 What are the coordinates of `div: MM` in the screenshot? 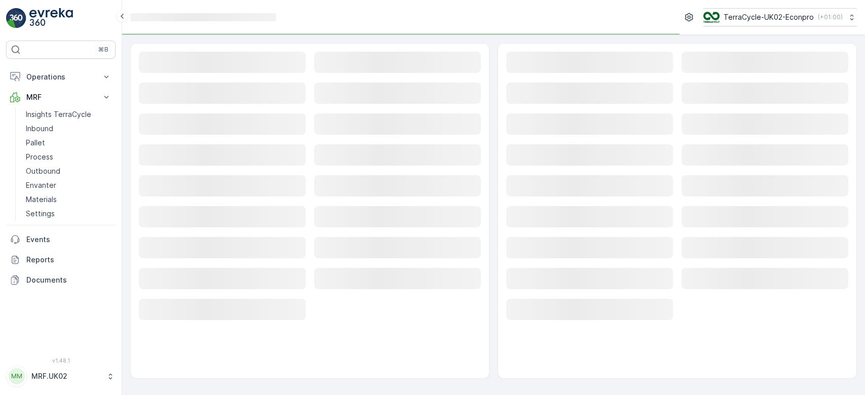 It's located at (17, 377).